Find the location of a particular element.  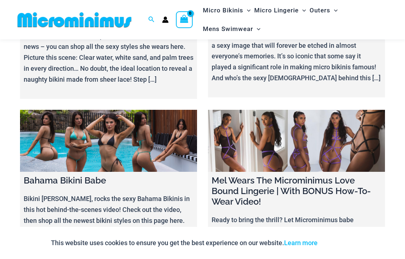

a: Micro LingerieMenu ToggleMenu Toggle is located at coordinates (280, 10).